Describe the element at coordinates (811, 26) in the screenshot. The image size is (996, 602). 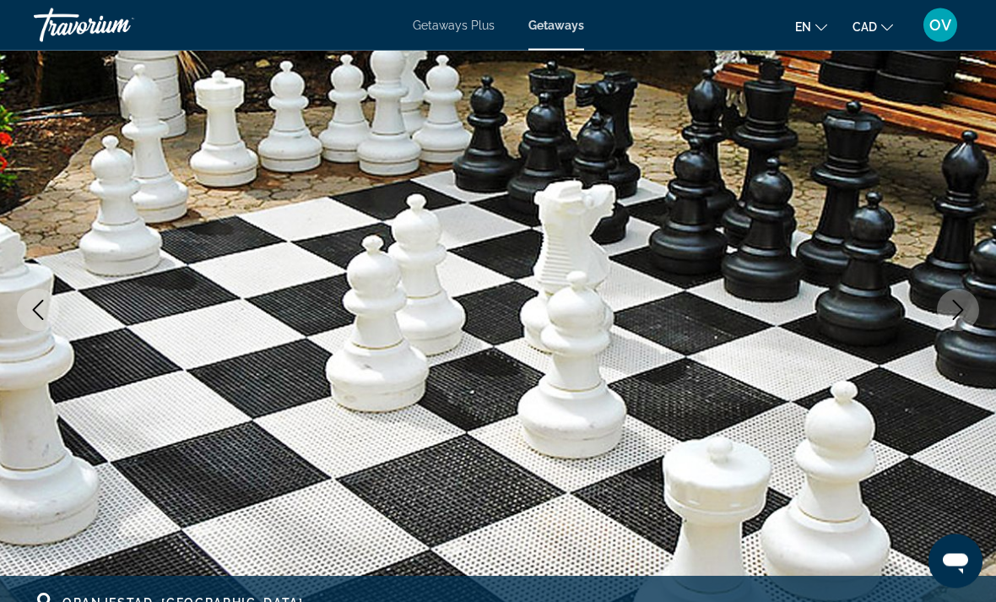
I see `button: Change language` at that location.